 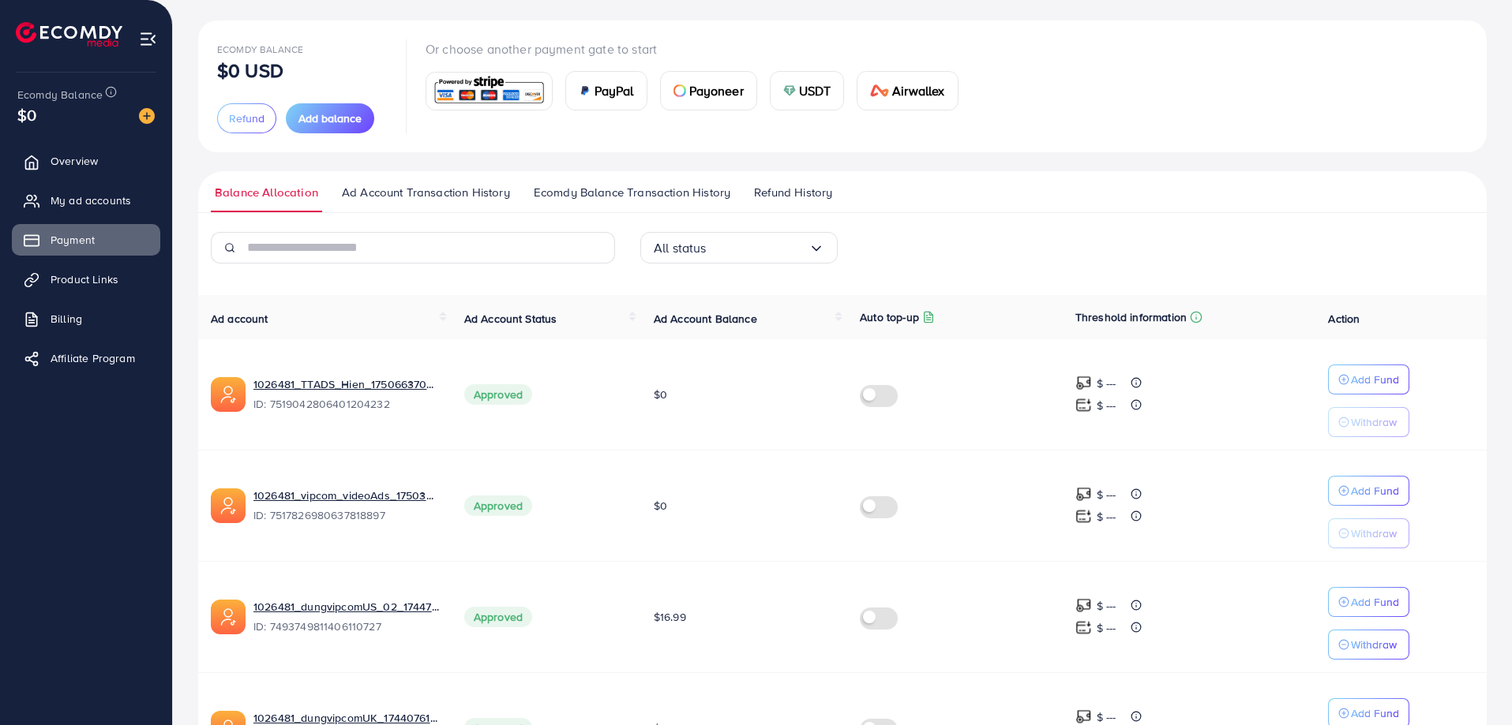 I want to click on span: Balance Allocation, so click(x=266, y=193).